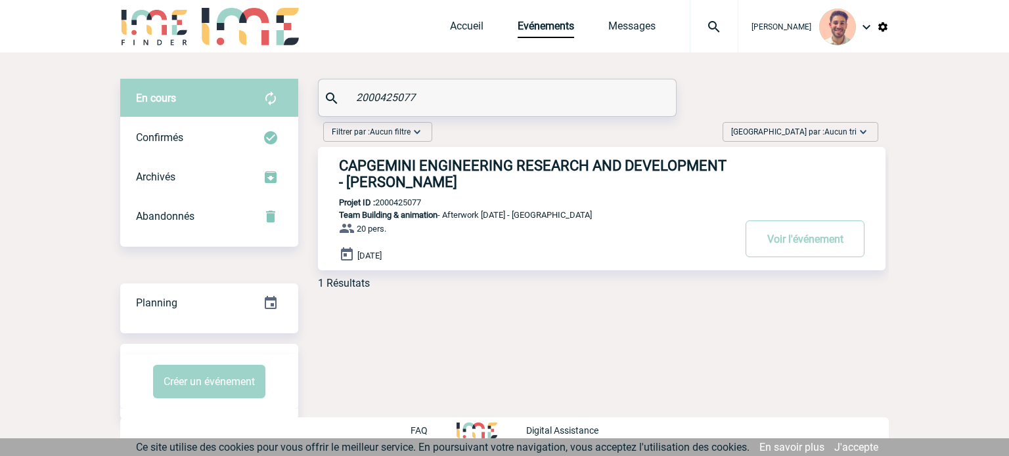 The width and height of the screenshot is (1009, 456). I want to click on img: 132114-0.jpg, so click(837, 27).